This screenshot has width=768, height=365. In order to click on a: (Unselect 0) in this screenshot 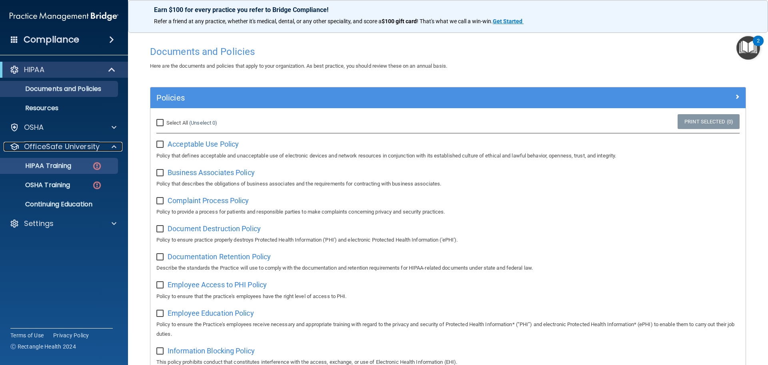, I will do `click(203, 122)`.